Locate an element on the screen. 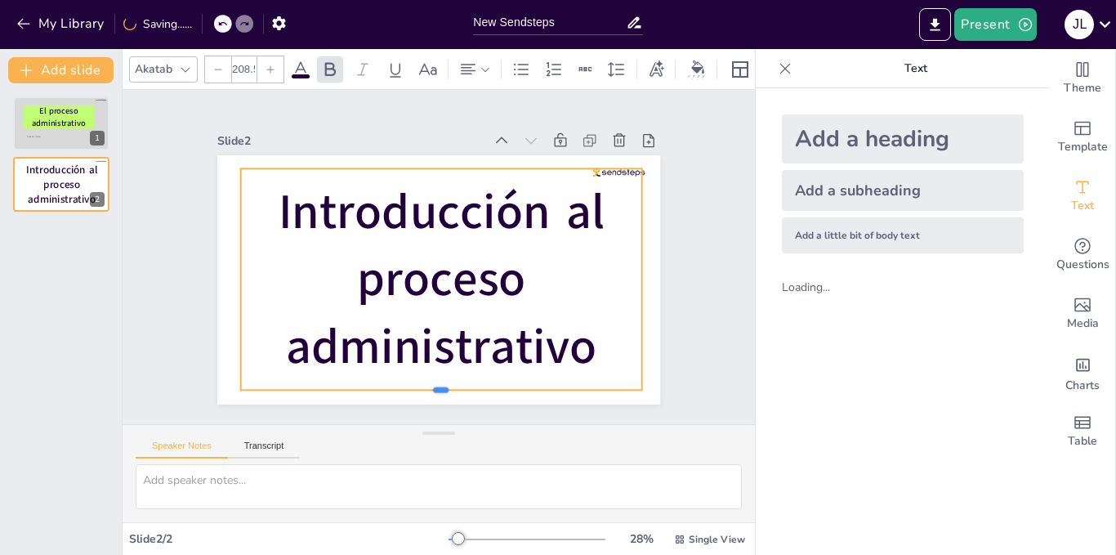  div: Add charts and graphs is located at coordinates (1082, 372).